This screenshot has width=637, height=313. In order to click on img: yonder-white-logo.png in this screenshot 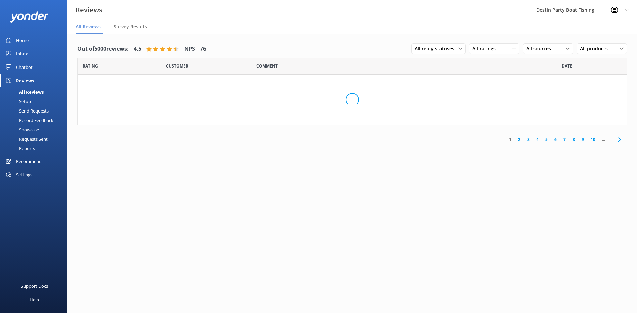, I will do `click(29, 17)`.